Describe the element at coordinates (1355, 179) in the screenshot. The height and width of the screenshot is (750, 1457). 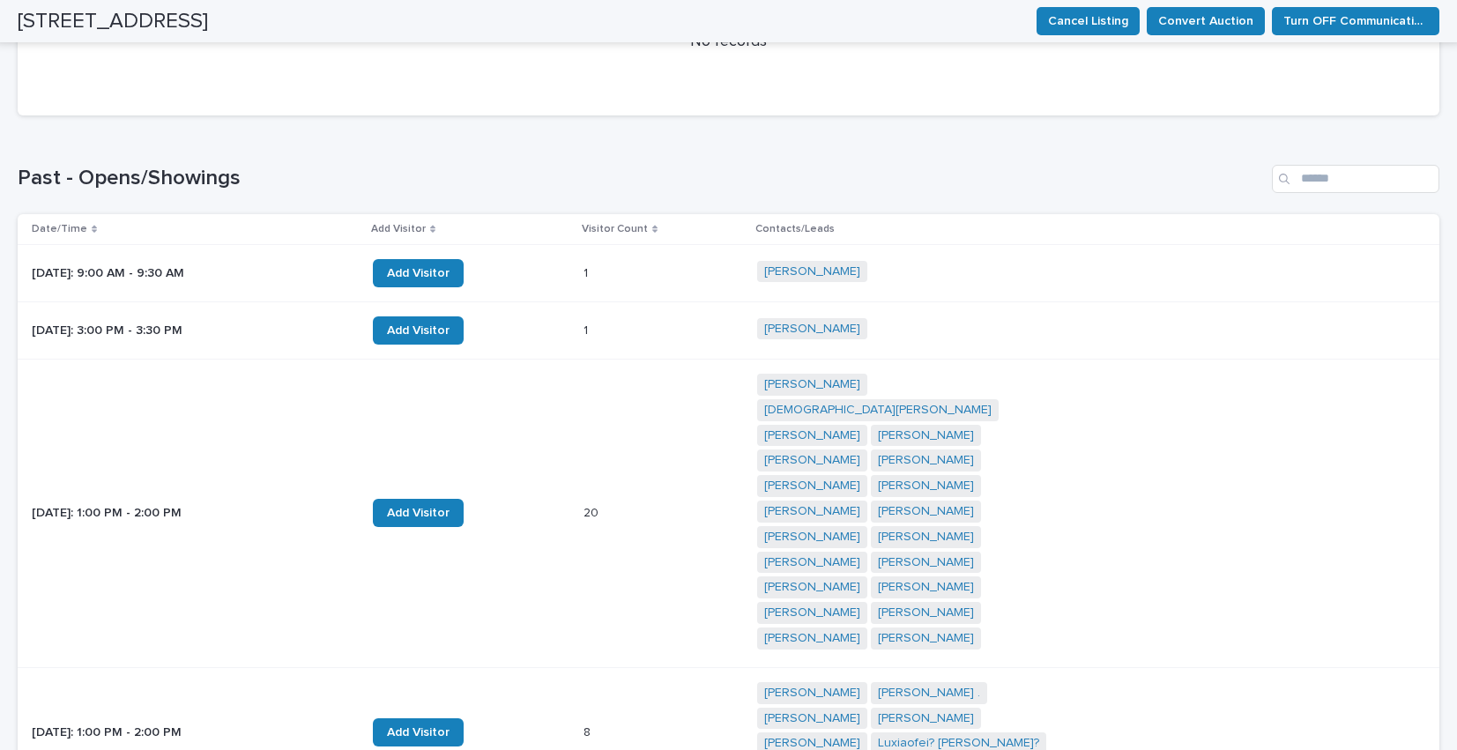
I see `div: Search` at that location.